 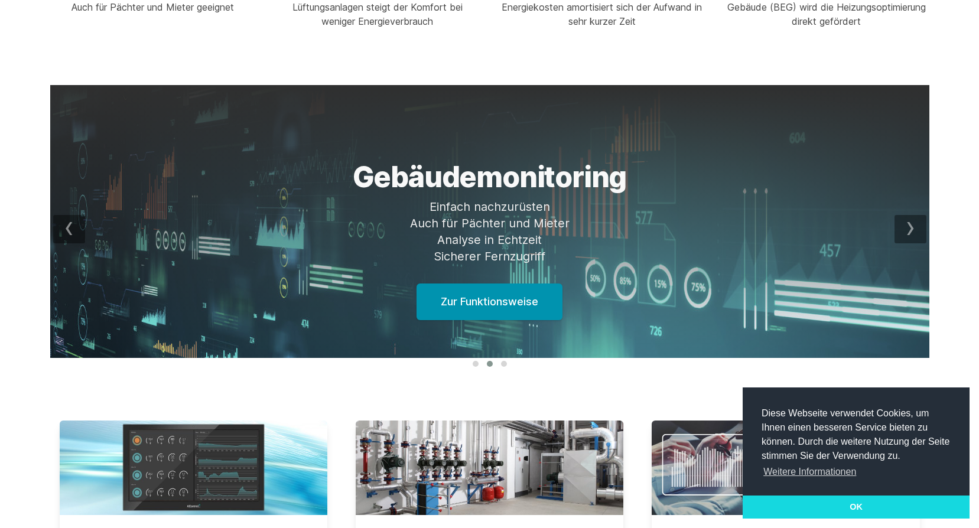 What do you see at coordinates (193, 468) in the screenshot?
I see `img: Raumluftqualität optimieren` at bounding box center [193, 468].